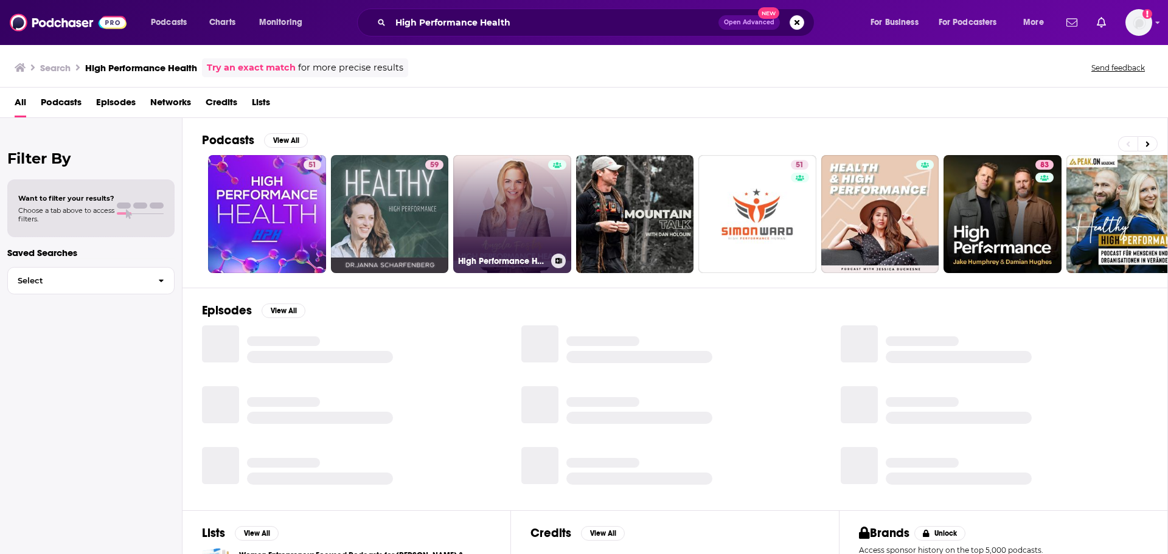 The width and height of the screenshot is (1168, 554). I want to click on a: CreditsView All, so click(577, 533).